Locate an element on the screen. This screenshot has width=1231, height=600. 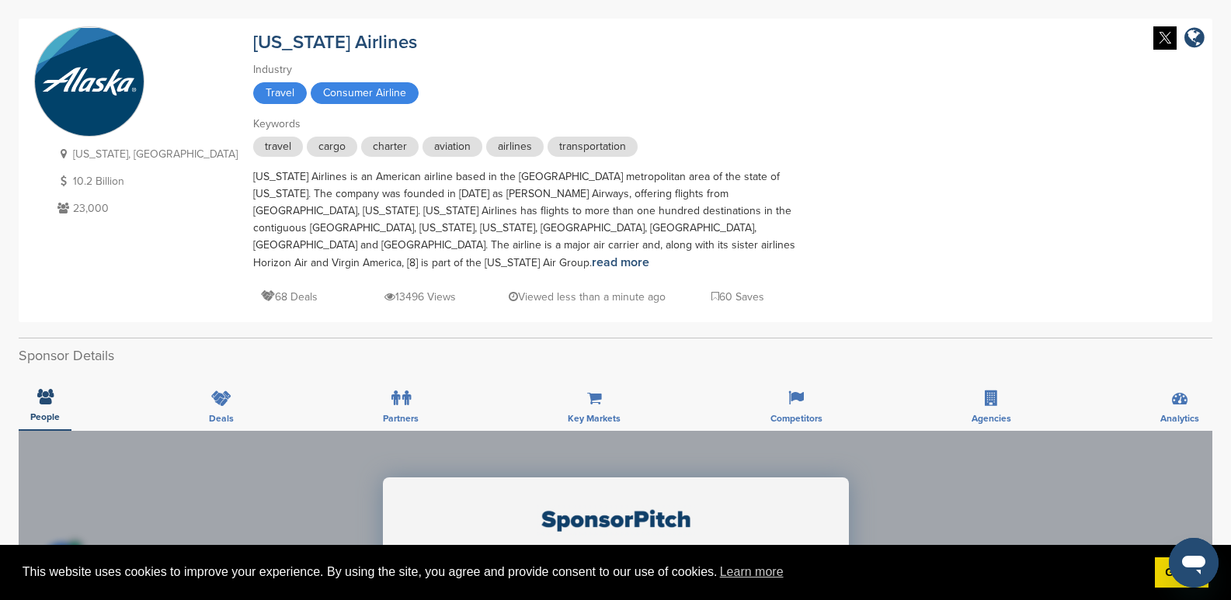
p: 23,000 is located at coordinates (145, 208).